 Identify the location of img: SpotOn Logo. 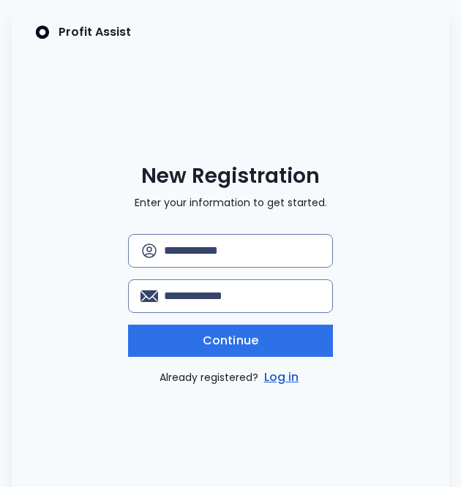
(42, 32).